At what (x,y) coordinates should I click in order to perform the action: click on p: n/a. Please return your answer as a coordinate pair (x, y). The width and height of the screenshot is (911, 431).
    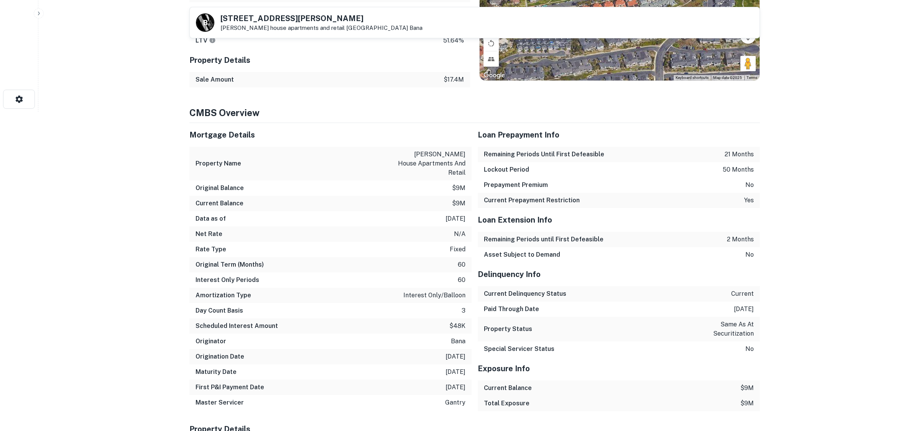
    Looking at the image, I should click on (460, 234).